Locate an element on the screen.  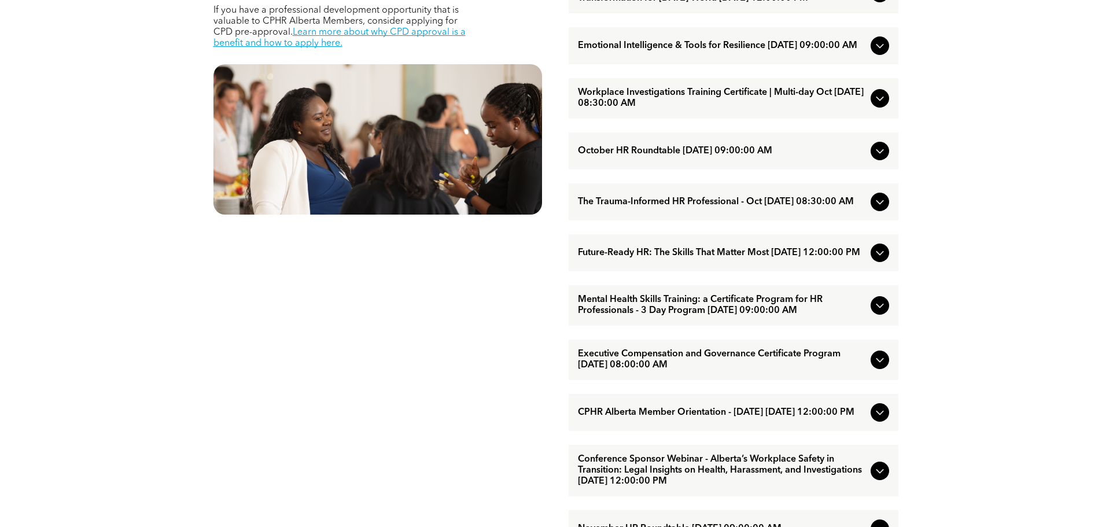
span: Conference Sponsor Webinar - Alberta’s Workplace Safety in Transition: Legal Insights on Health, ... is located at coordinates (722, 470).